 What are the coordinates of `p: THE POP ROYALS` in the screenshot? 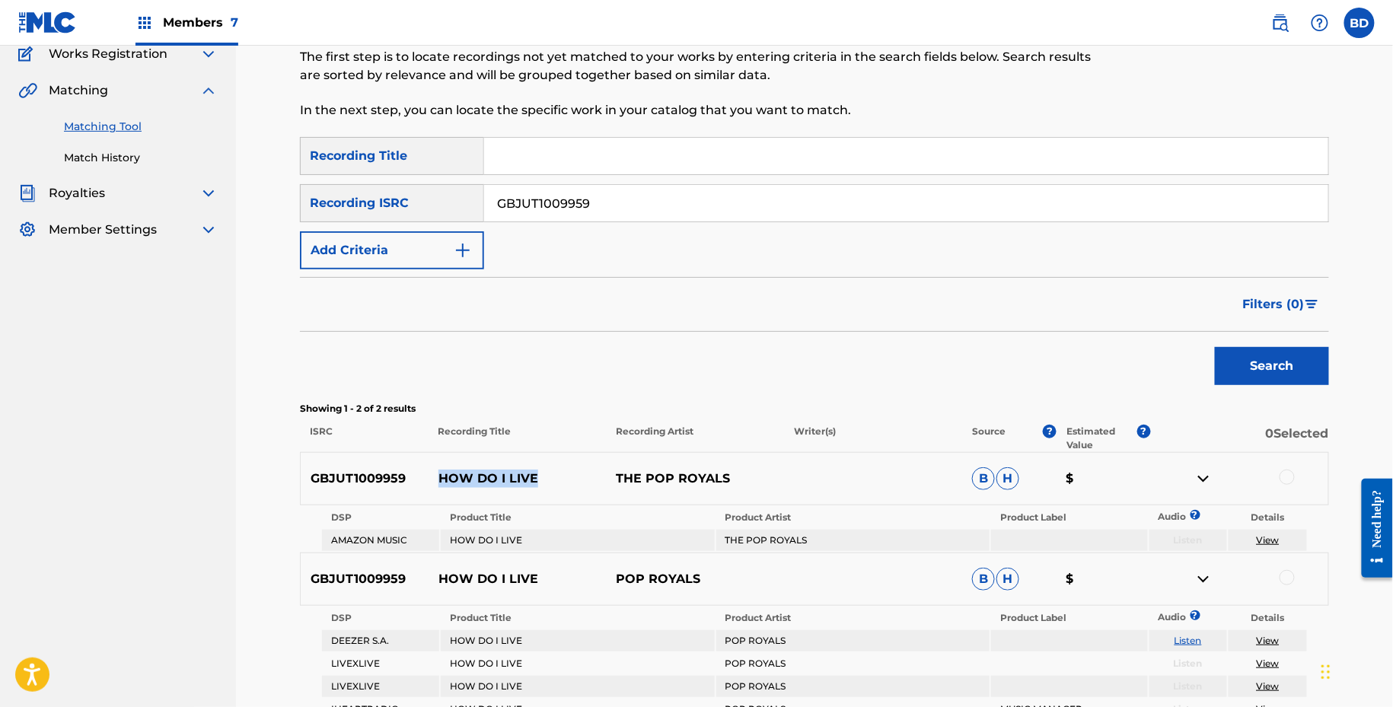 It's located at (695, 479).